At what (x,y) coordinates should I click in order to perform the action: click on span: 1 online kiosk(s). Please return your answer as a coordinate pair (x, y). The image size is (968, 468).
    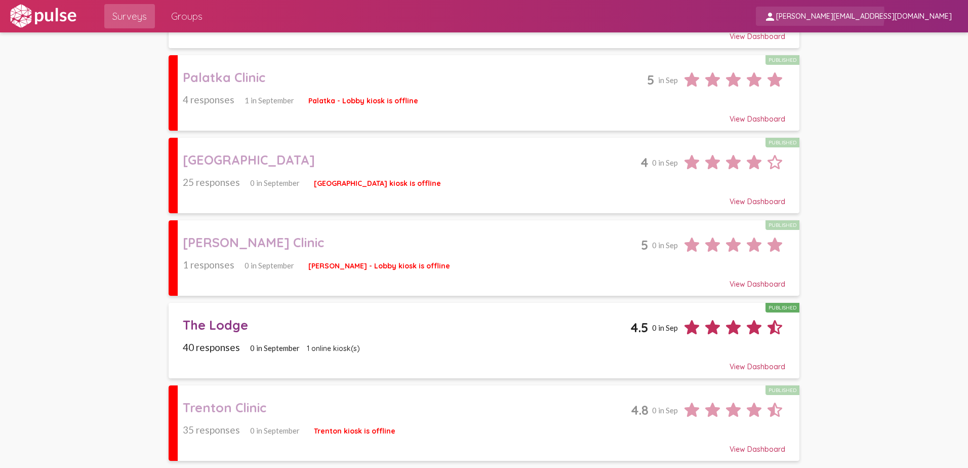
    Looking at the image, I should click on (333, 348).